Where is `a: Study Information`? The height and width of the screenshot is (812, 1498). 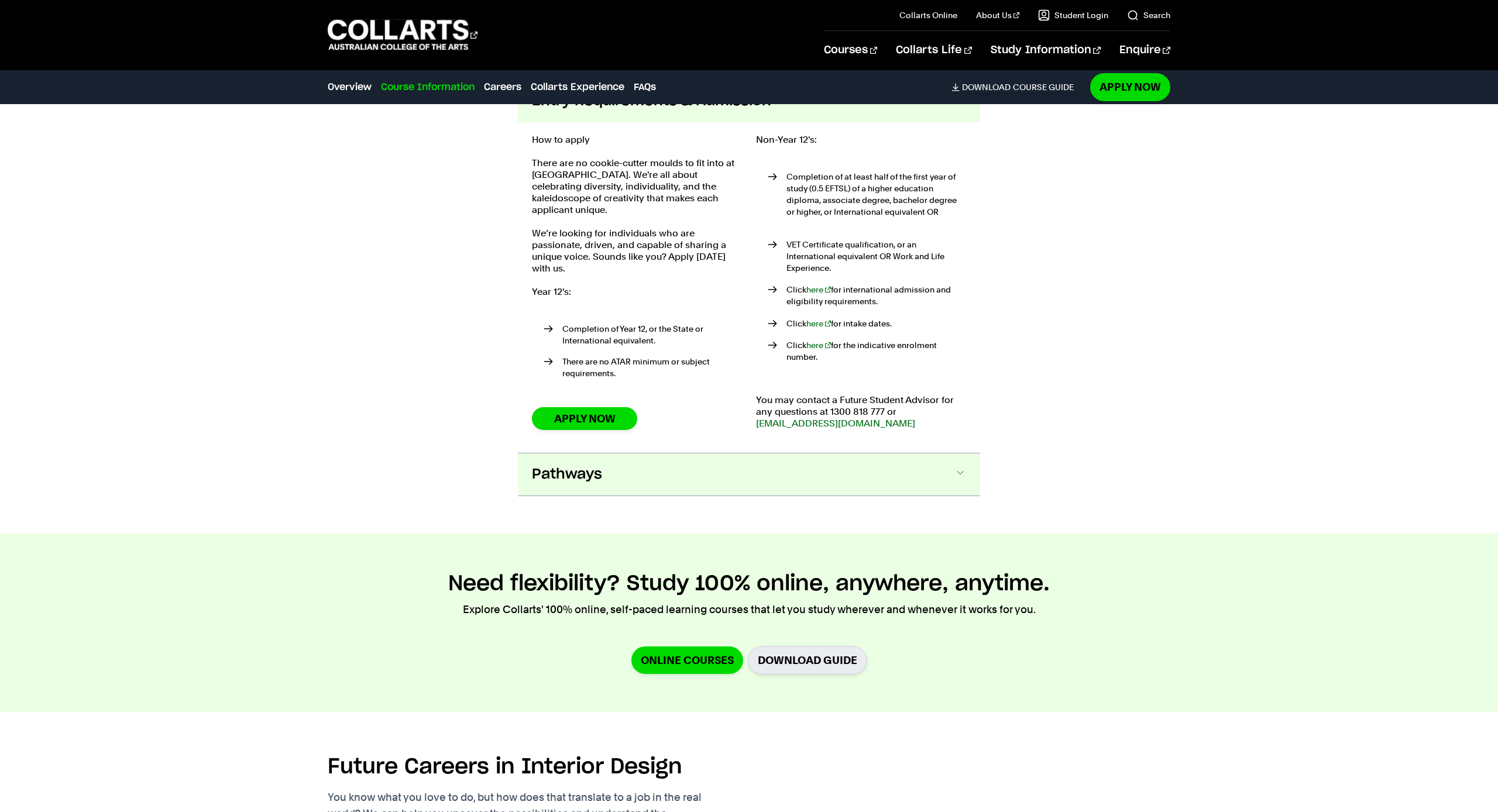
a: Study Information is located at coordinates (1046, 50).